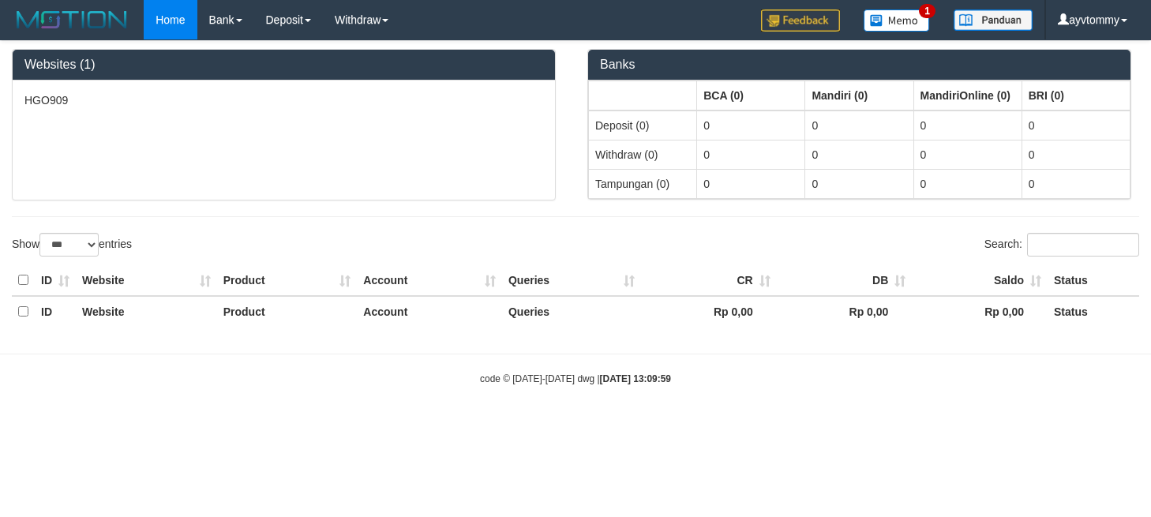 The height and width of the screenshot is (517, 1151). I want to click on label: Show entries, so click(72, 245).